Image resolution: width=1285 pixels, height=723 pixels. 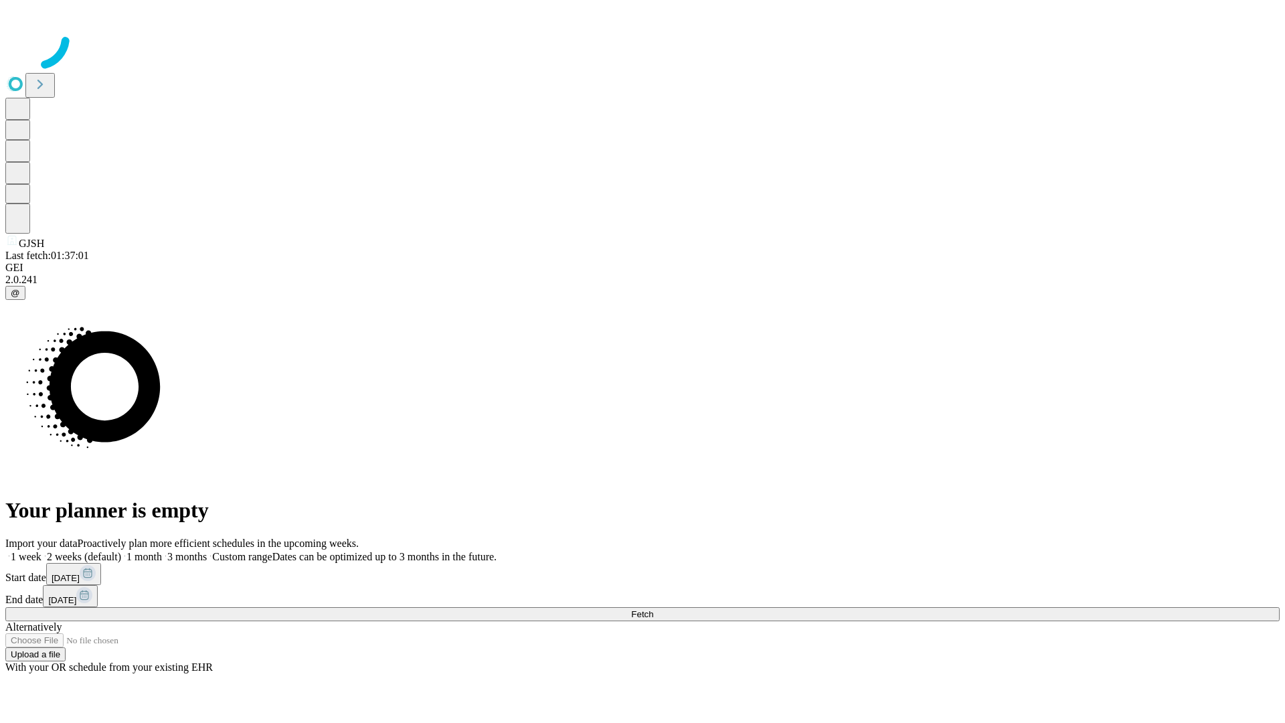 What do you see at coordinates (643, 614) in the screenshot?
I see `button: Fetch` at bounding box center [643, 614].